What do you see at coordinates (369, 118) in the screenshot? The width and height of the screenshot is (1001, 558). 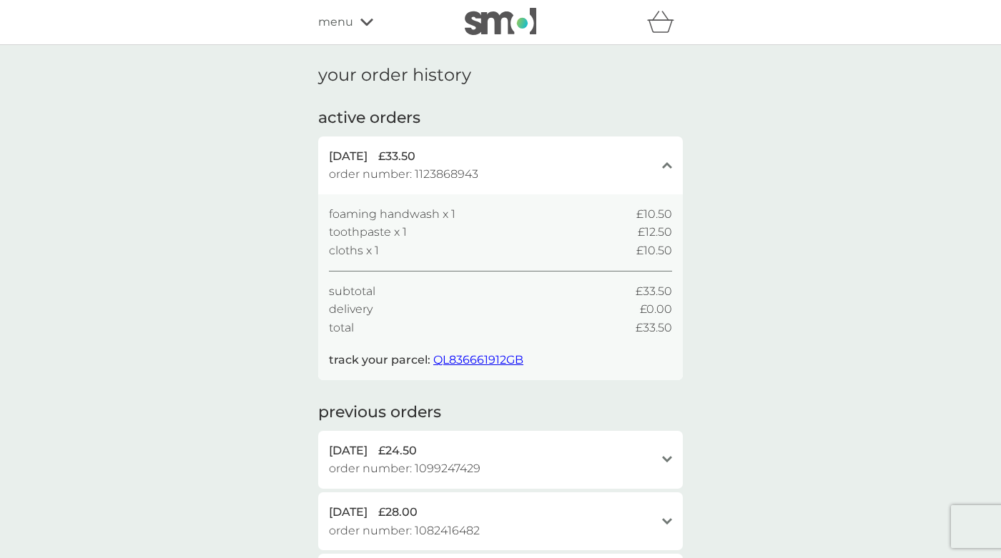 I see `h2: active orders` at bounding box center [369, 118].